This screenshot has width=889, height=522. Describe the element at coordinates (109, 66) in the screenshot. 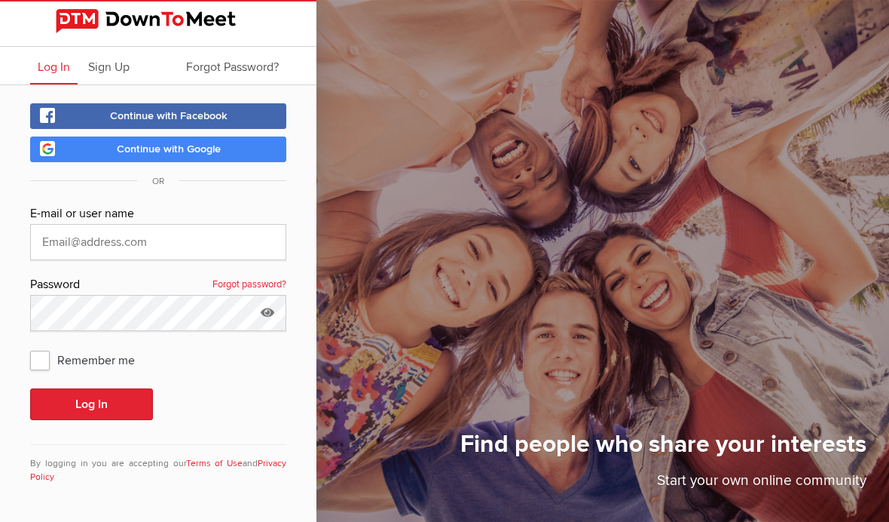

I see `a: Sign Up` at that location.